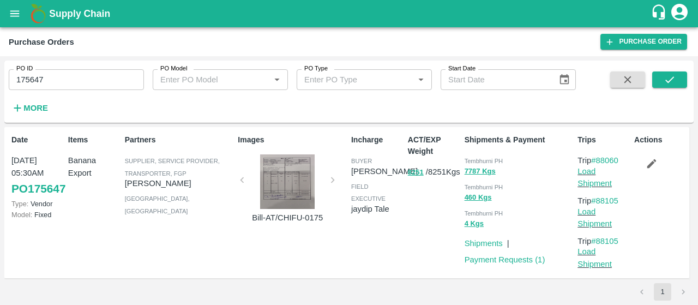 The width and height of the screenshot is (698, 305). What do you see at coordinates (38, 14) in the screenshot?
I see `img: logo` at bounding box center [38, 14].